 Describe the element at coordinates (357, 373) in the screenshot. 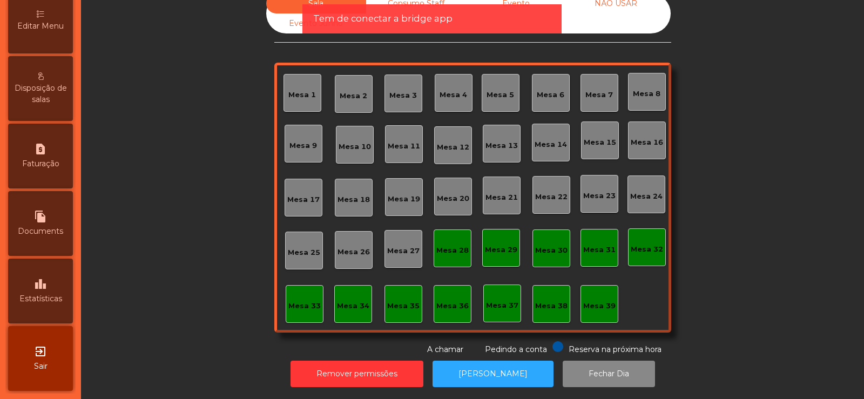

I see `button: Remover permissões` at that location.